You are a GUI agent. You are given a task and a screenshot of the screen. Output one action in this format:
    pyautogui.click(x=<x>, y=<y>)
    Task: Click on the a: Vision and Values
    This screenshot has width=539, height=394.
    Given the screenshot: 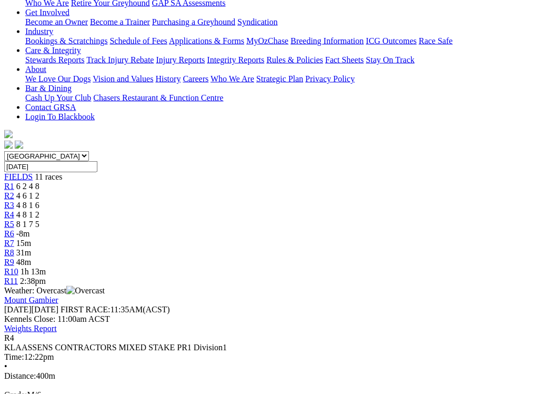 What is the action you would take?
    pyautogui.click(x=123, y=78)
    